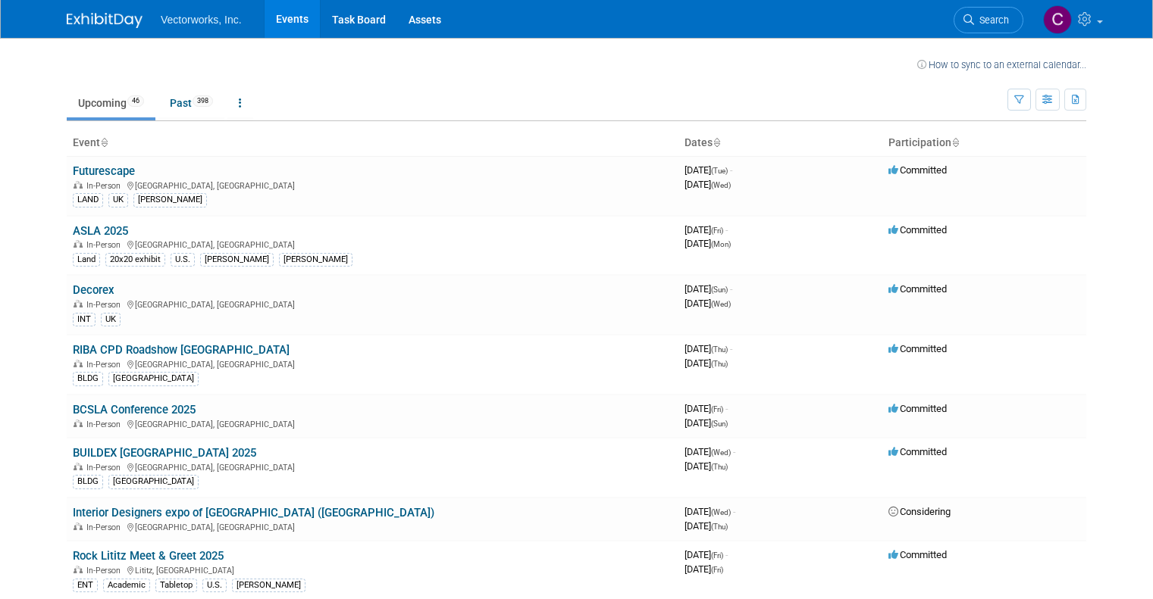  What do you see at coordinates (88, 200) in the screenshot?
I see `div: LAND` at bounding box center [88, 200].